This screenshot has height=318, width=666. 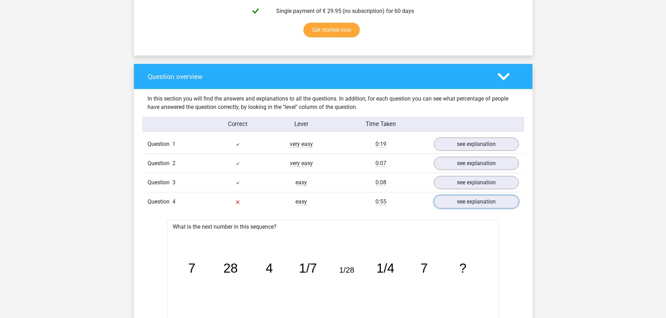 What do you see at coordinates (307, 268) in the screenshot?
I see `tspan: 1/7` at bounding box center [307, 268].